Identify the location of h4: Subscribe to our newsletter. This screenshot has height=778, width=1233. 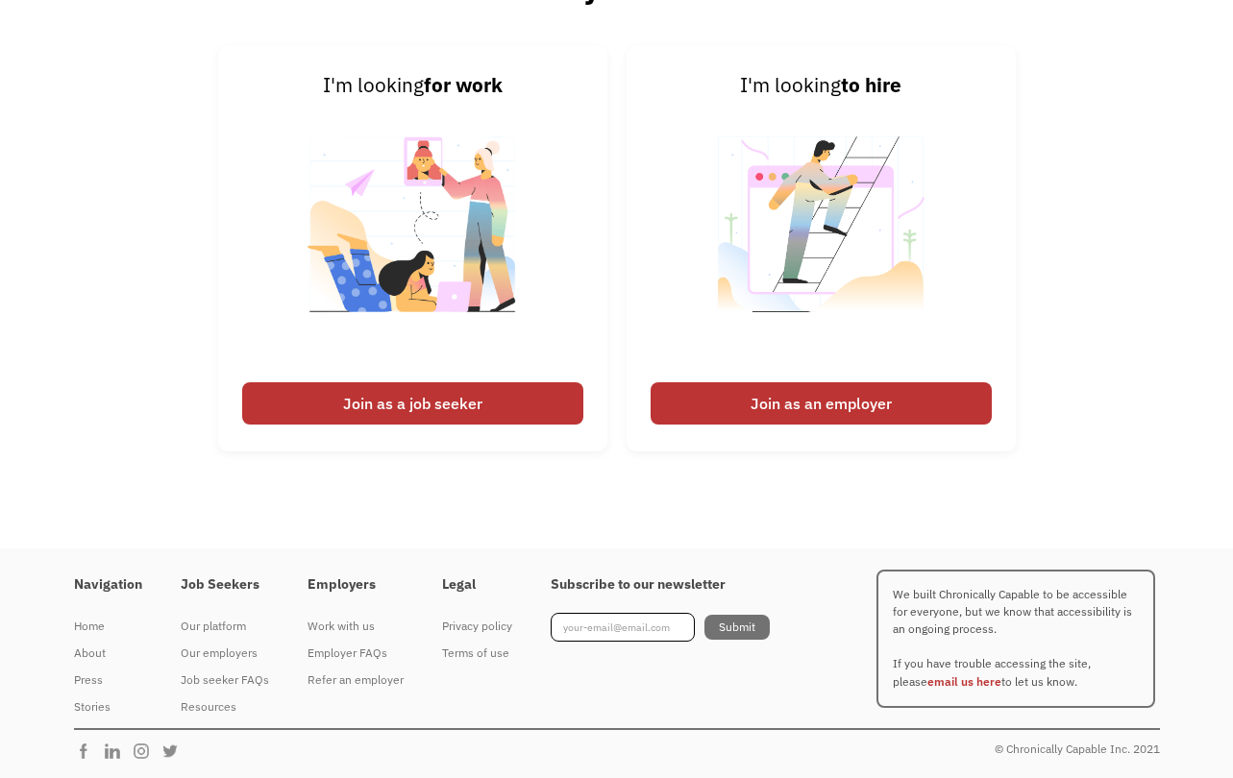
(660, 585).